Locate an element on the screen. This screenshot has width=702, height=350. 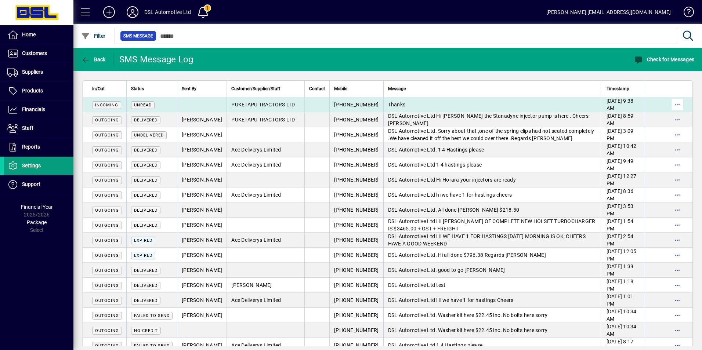
a: Home is located at coordinates (39, 35).